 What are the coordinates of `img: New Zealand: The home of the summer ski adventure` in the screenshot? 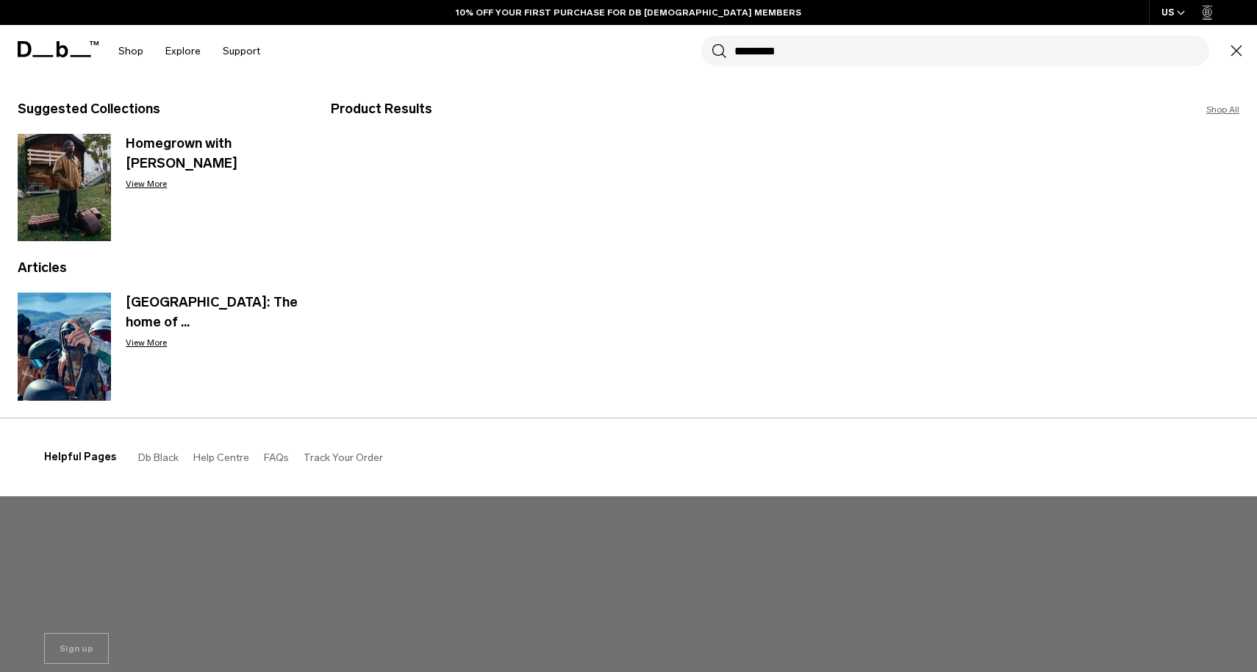 It's located at (64, 346).